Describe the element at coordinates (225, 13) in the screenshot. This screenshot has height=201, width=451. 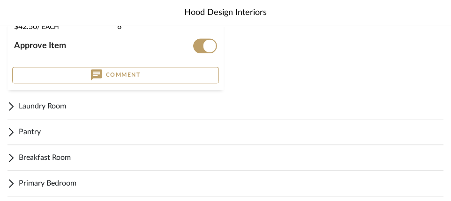
I see `span: Hood Design Interiors` at that location.